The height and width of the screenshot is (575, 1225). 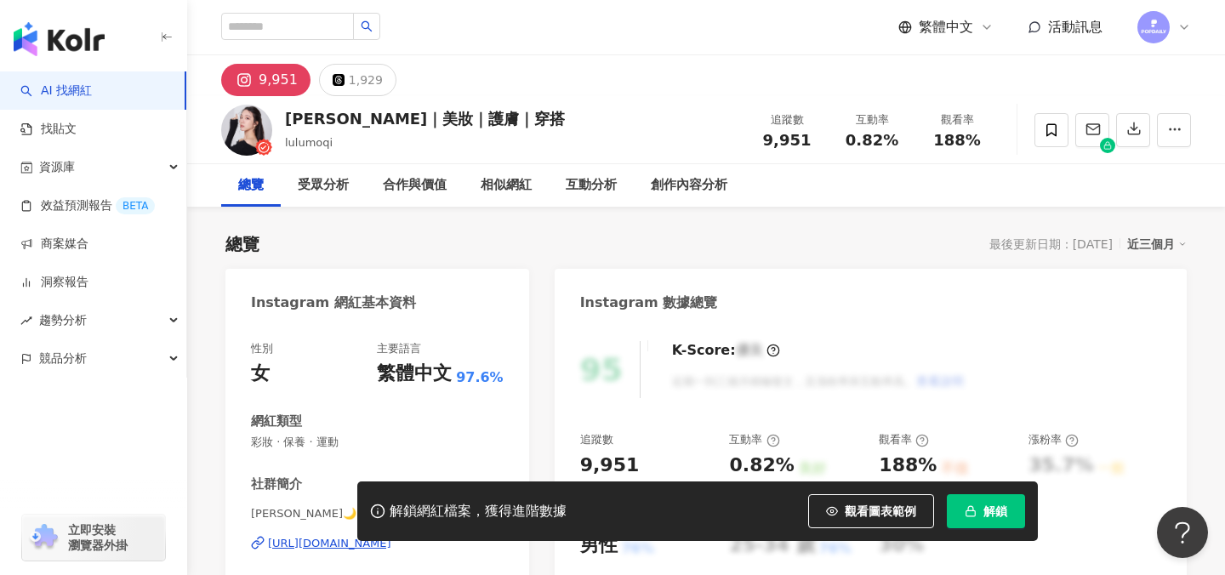 What do you see at coordinates (56, 91) in the screenshot?
I see `a: searchAI 找網紅` at bounding box center [56, 91].